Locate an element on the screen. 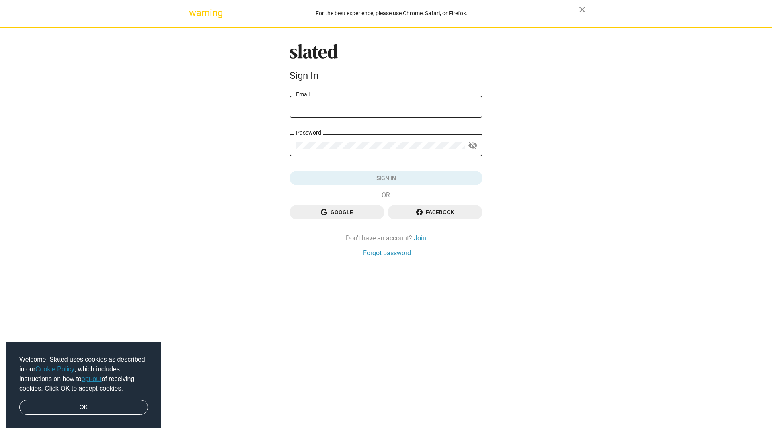 This screenshot has height=434, width=772. a: dismiss cookie message is located at coordinates (84, 408).